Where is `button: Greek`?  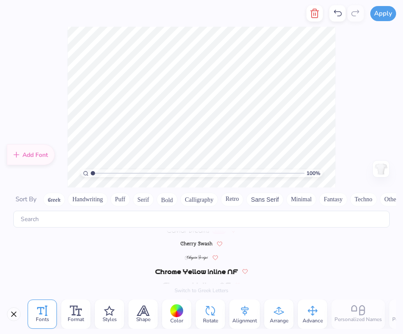 button: Greek is located at coordinates (54, 200).